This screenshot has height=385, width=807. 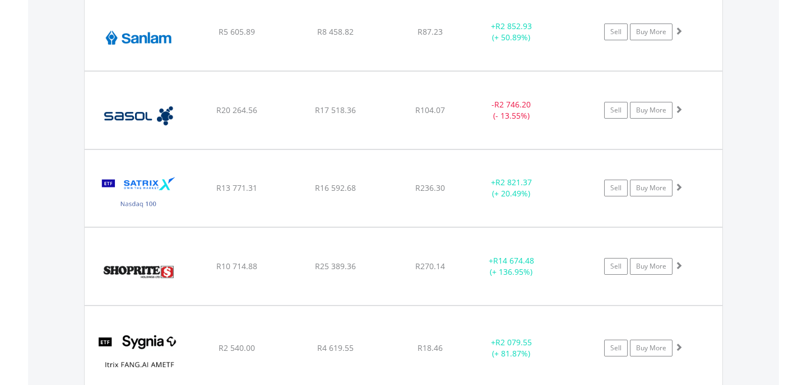 I want to click on img: EQU.ZA.SLM.png, so click(x=138, y=38).